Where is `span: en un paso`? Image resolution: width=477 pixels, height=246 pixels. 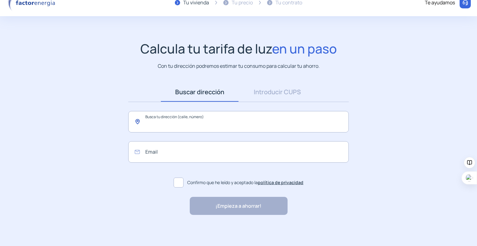
span: en un paso is located at coordinates (304, 48).